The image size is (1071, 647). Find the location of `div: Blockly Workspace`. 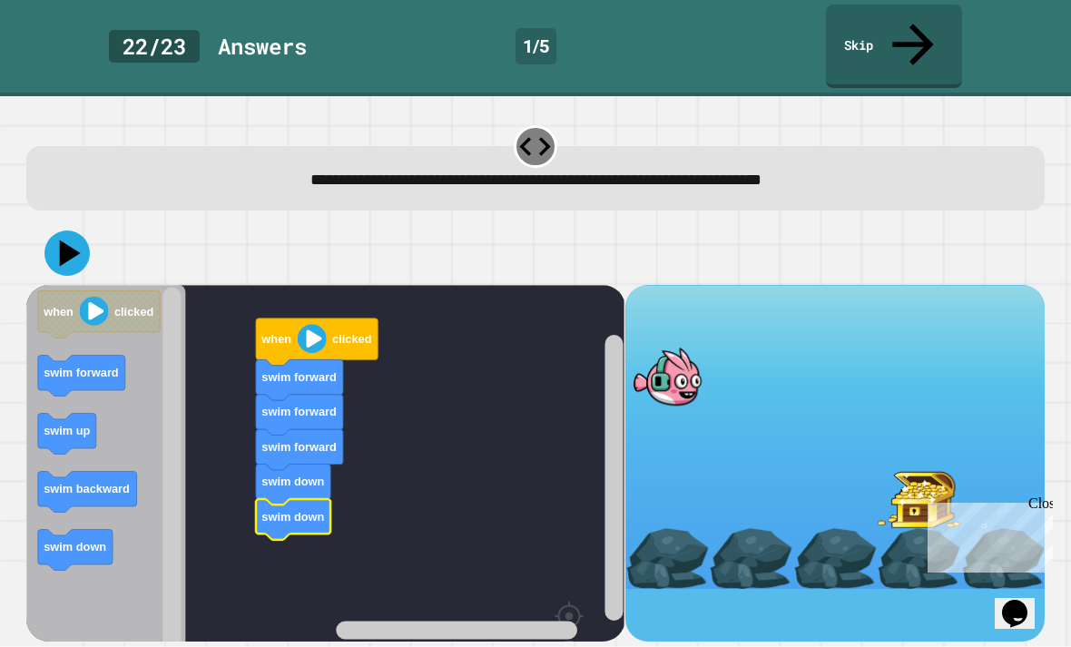

div: Blockly Workspace is located at coordinates (325, 463).